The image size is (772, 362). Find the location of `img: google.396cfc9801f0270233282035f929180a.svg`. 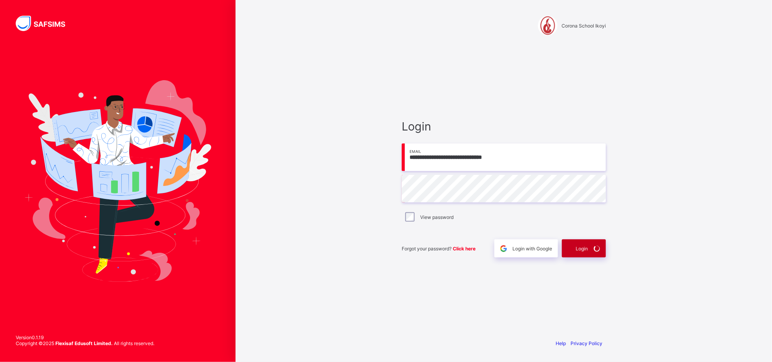

img: google.396cfc9801f0270233282035f929180a.svg is located at coordinates (503, 248).